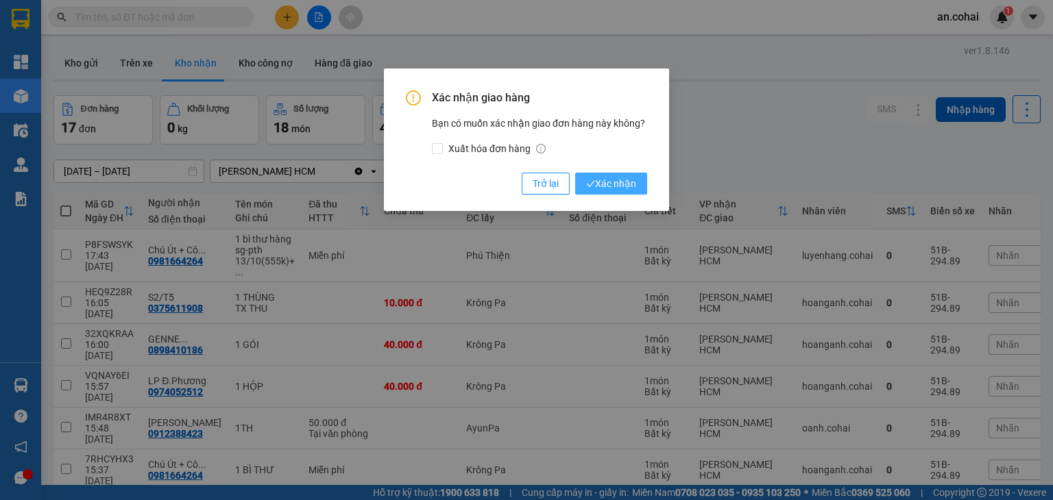 The image size is (1053, 500). Describe the element at coordinates (611, 184) in the screenshot. I see `span: Xác nhận` at that location.